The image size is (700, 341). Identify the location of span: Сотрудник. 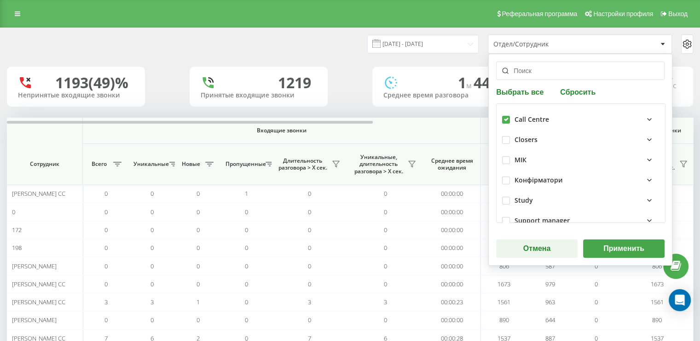
(45, 164).